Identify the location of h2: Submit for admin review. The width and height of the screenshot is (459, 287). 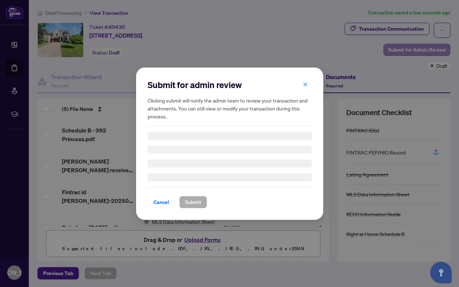
(230, 85).